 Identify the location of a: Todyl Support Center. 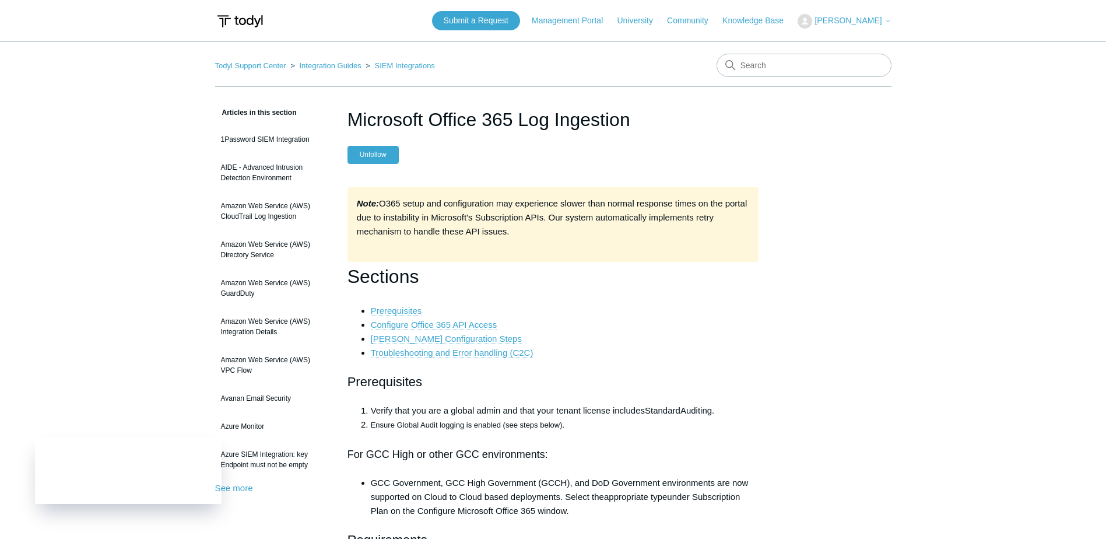
(251, 65).